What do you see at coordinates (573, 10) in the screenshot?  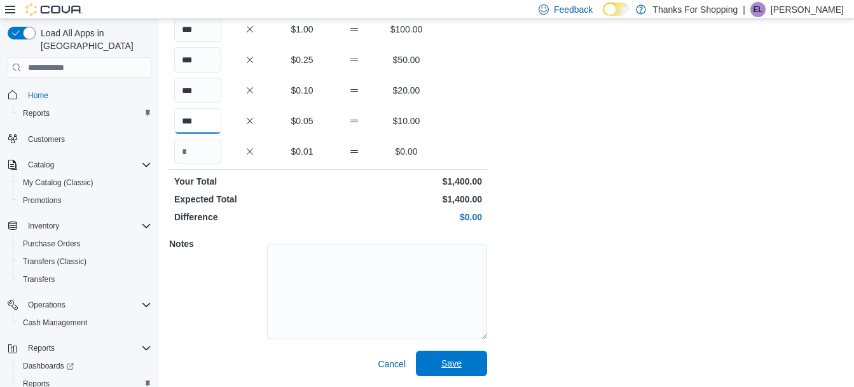 I see `span: Feedback` at bounding box center [573, 10].